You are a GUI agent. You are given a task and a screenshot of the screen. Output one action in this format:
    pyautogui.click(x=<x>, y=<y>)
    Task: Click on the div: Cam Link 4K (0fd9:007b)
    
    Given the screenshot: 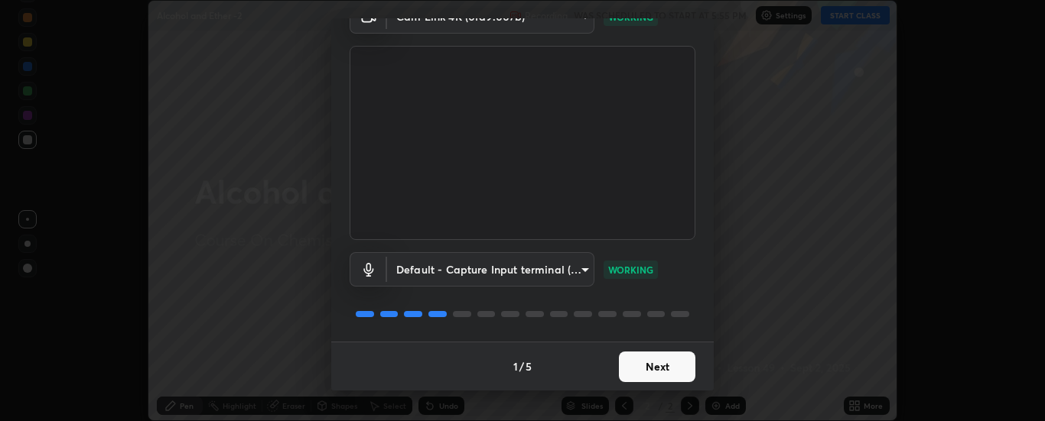 What is the action you would take?
    pyautogui.click(x=490, y=269)
    